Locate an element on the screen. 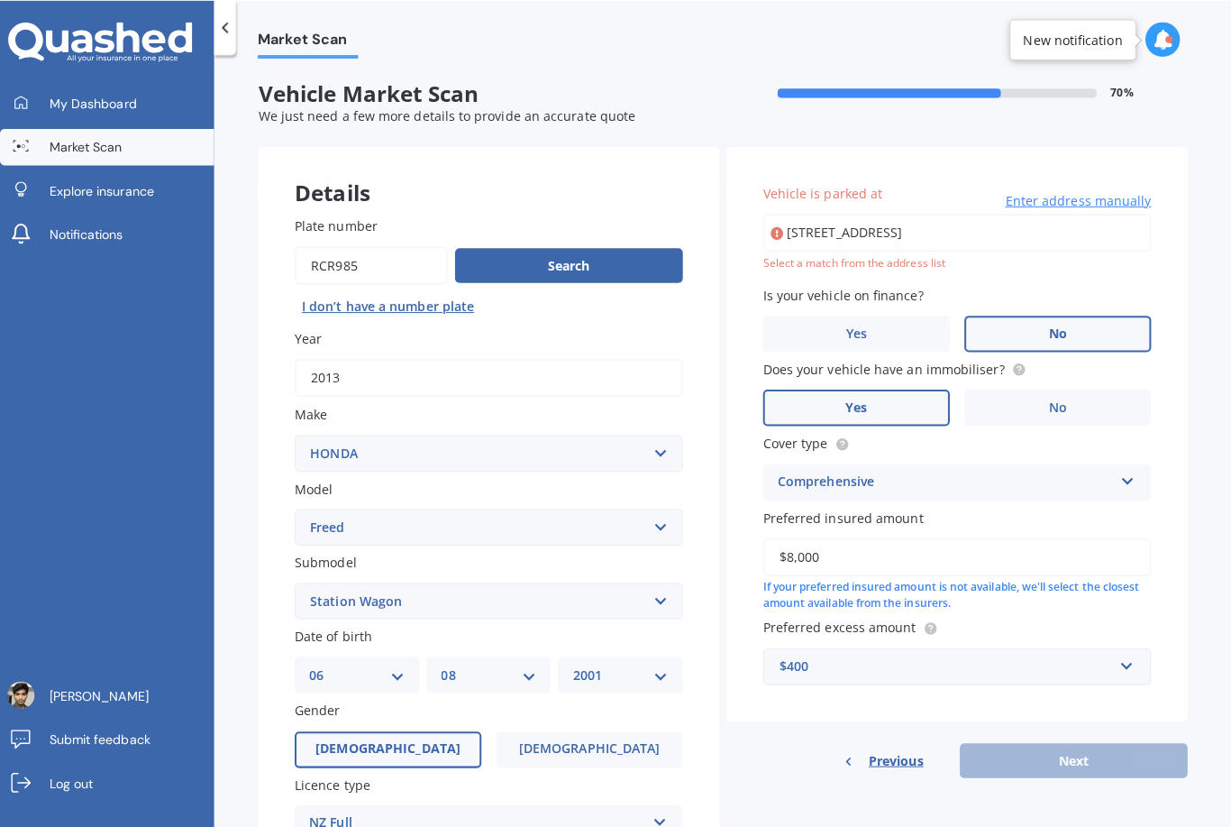 The image size is (1231, 827). a: Explore insurance is located at coordinates (119, 188).